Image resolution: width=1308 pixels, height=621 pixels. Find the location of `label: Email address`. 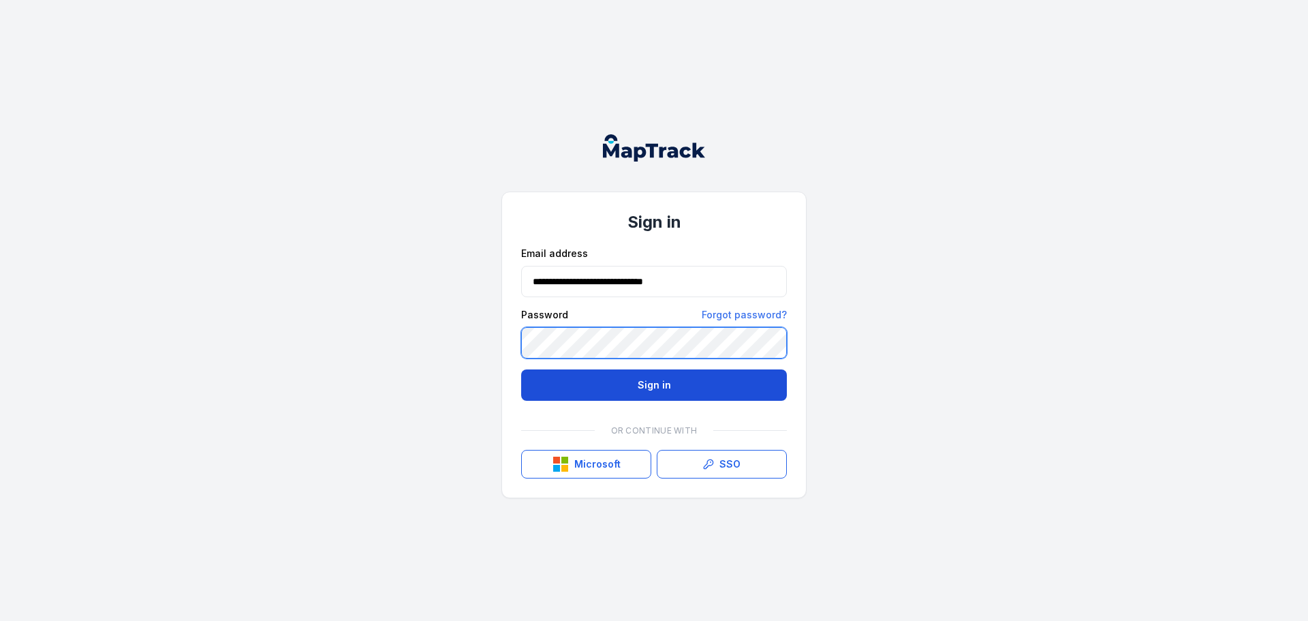

label: Email address is located at coordinates (554, 253).